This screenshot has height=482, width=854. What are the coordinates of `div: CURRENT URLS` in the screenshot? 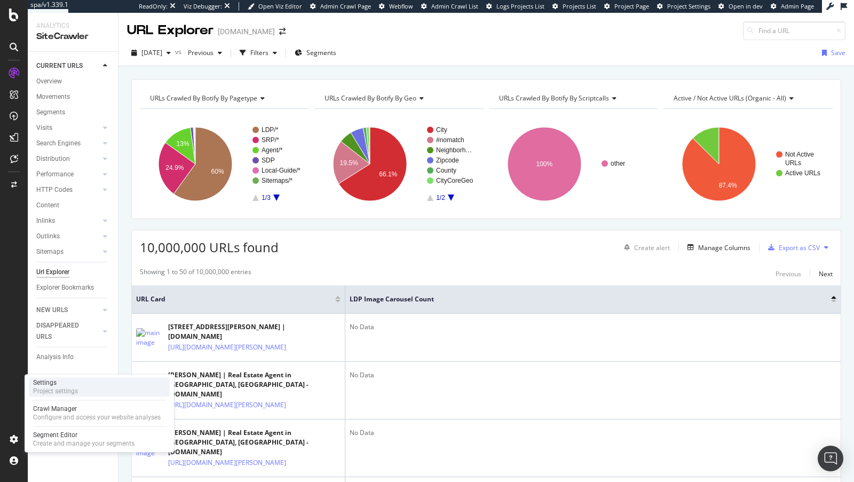 It's located at (59, 66).